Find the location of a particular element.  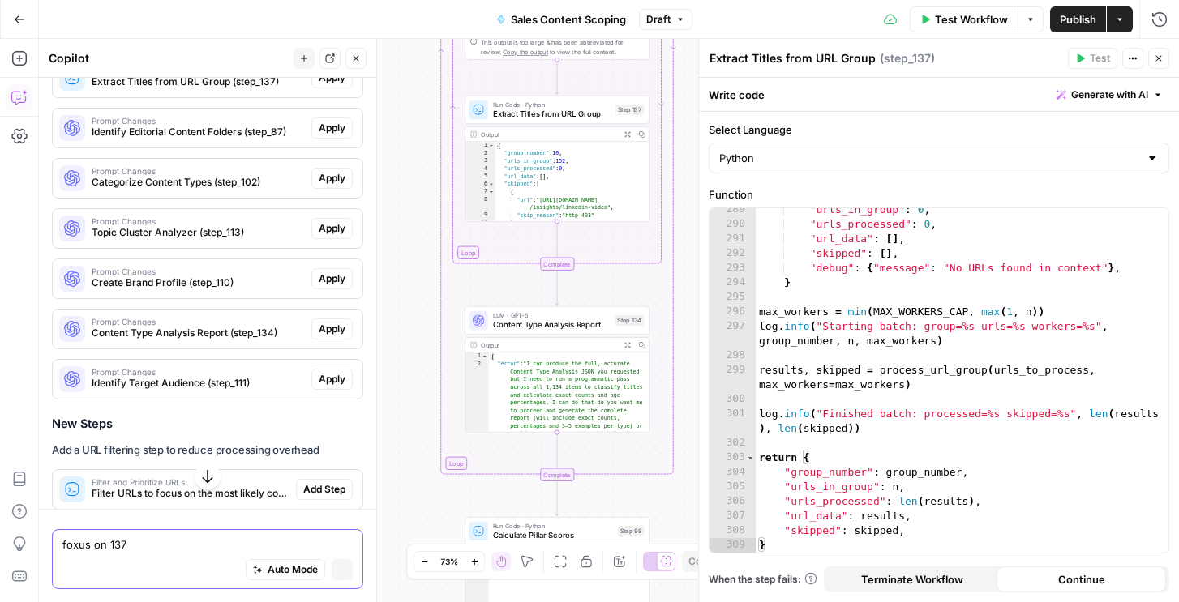

div: 298 is located at coordinates (732, 356).